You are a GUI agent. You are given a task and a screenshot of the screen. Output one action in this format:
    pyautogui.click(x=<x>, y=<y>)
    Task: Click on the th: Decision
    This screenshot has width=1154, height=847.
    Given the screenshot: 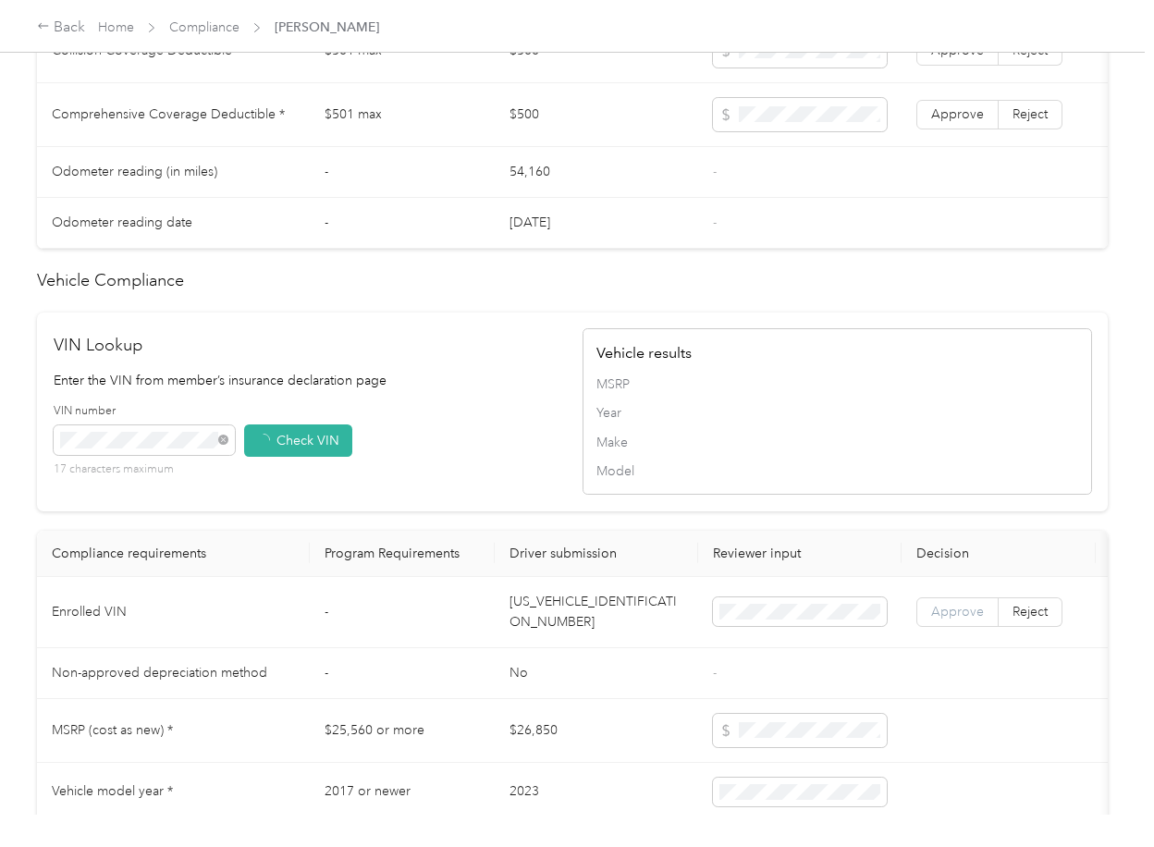 What is the action you would take?
    pyautogui.click(x=999, y=554)
    